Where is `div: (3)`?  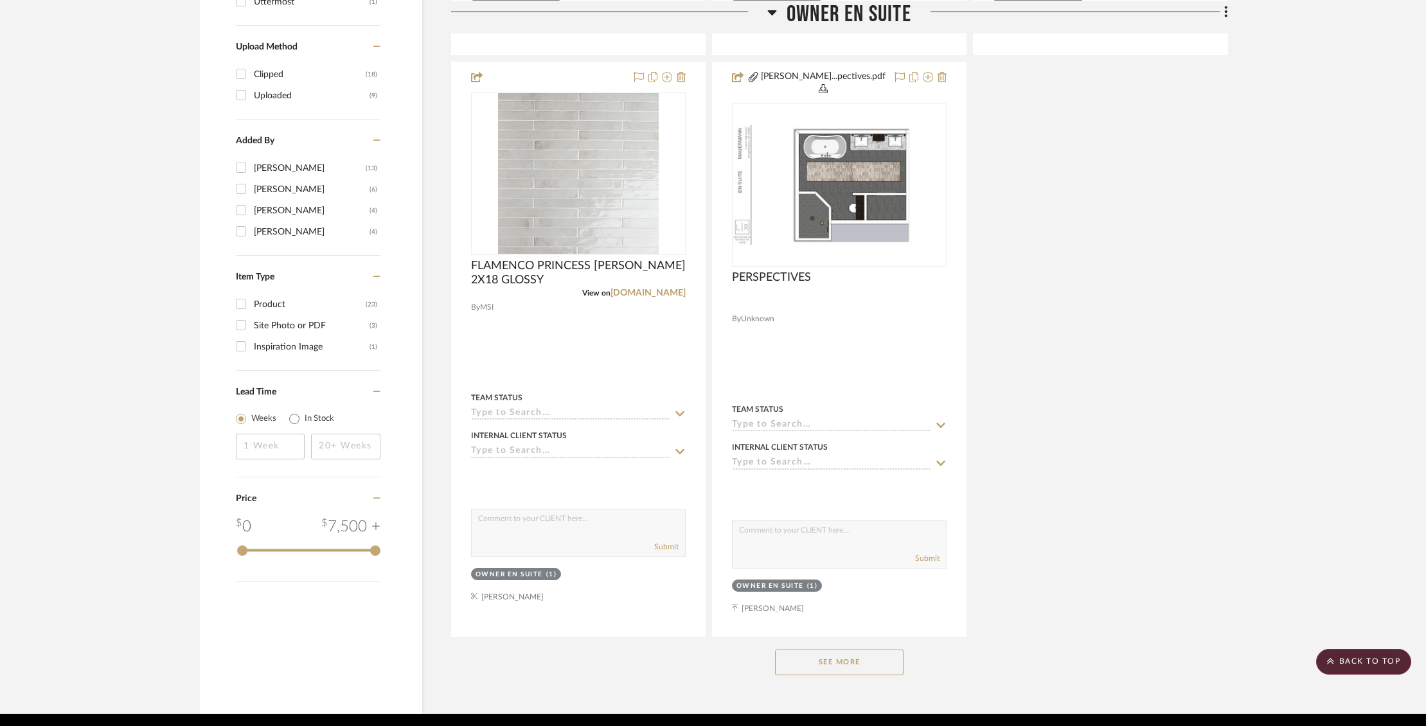 div: (3) is located at coordinates (373, 326).